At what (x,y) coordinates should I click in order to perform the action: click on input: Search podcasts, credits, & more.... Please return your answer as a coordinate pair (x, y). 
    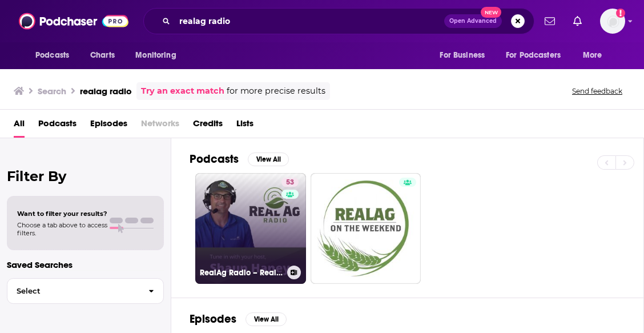
    Looking at the image, I should click on (309, 21).